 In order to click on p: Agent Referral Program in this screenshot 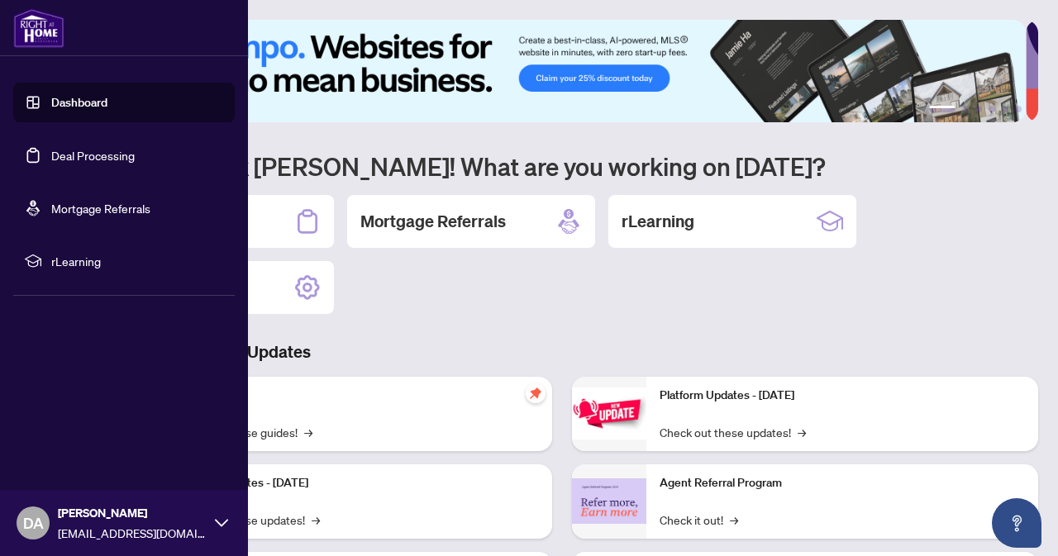, I will do `click(842, 484)`.